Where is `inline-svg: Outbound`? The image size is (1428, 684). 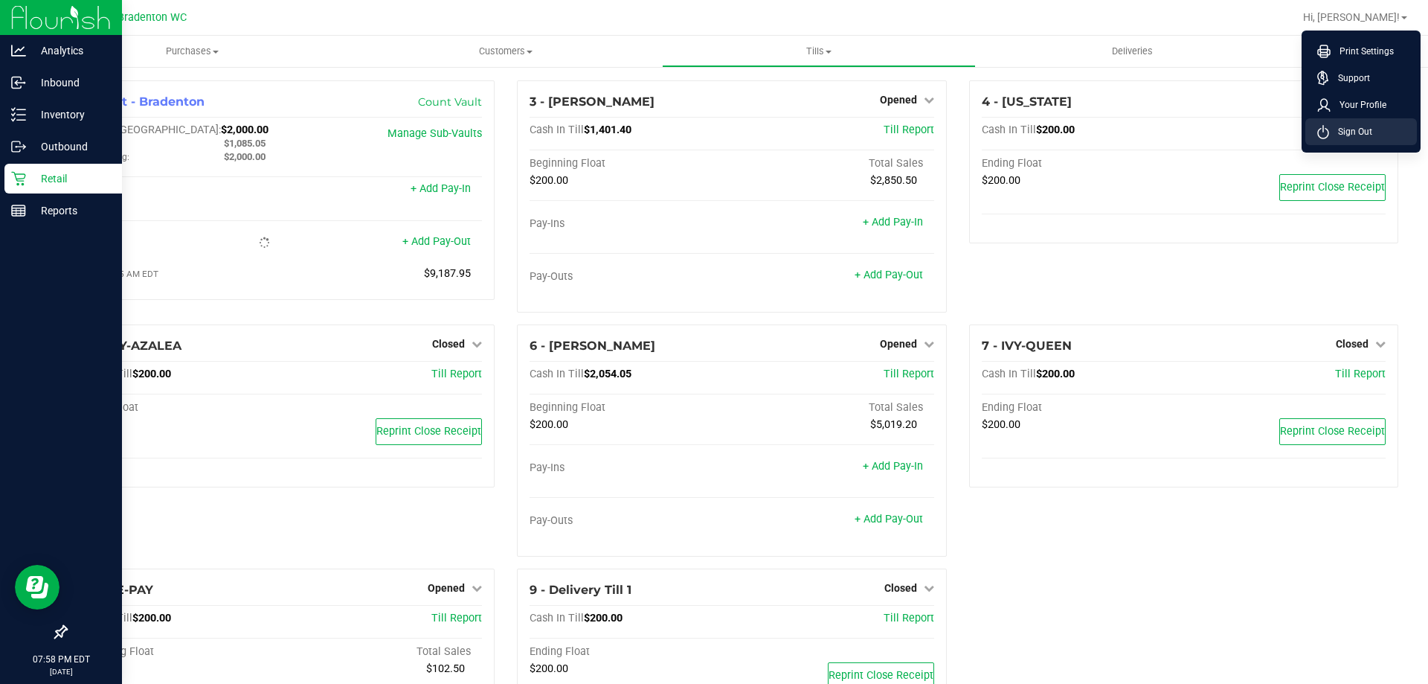 inline-svg: Outbound is located at coordinates (19, 147).